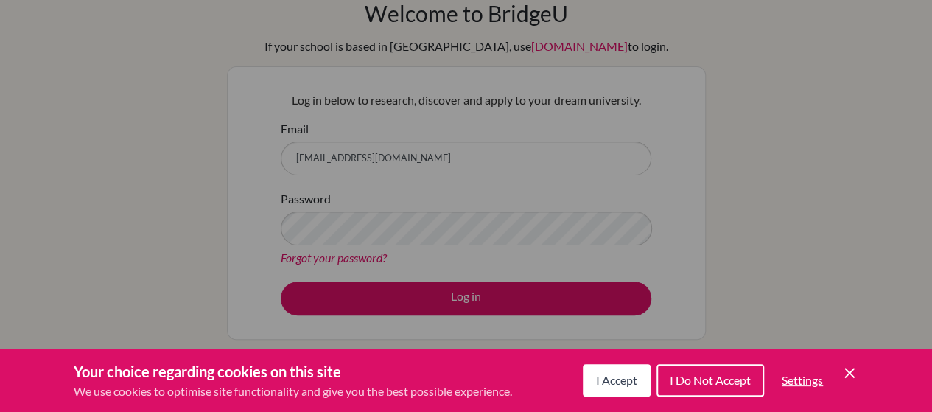 The height and width of the screenshot is (412, 932). What do you see at coordinates (850, 373) in the screenshot?
I see `button: Save and close` at bounding box center [850, 373].